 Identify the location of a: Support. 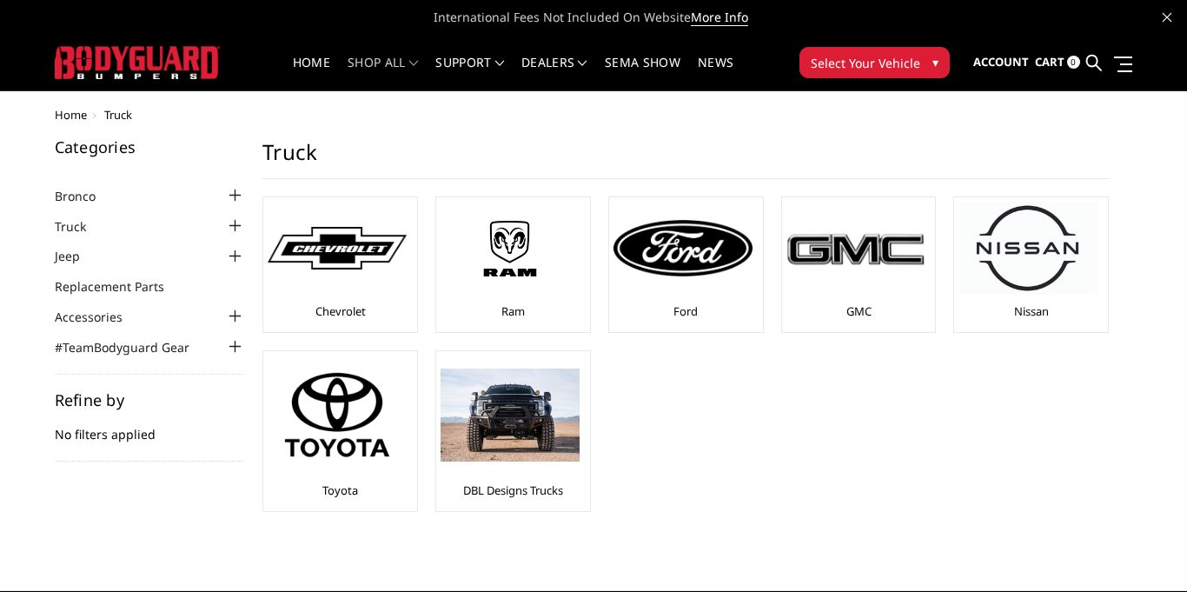
(469, 73).